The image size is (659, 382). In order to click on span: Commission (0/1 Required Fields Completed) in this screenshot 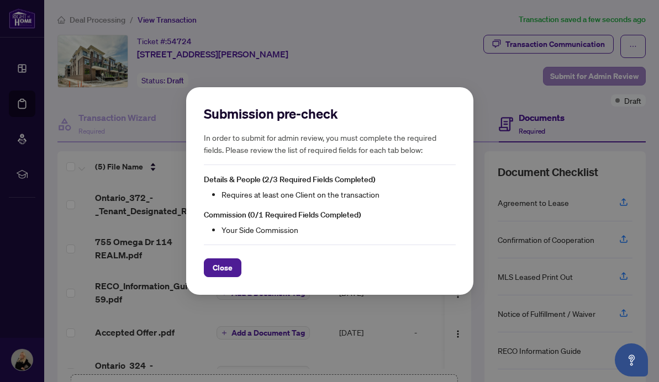, I will do `click(282, 215)`.